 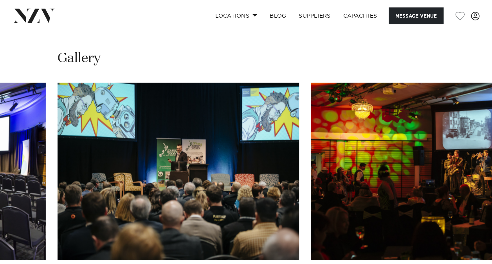 What do you see at coordinates (314, 16) in the screenshot?
I see `a: SUPPLIERS` at bounding box center [314, 16].